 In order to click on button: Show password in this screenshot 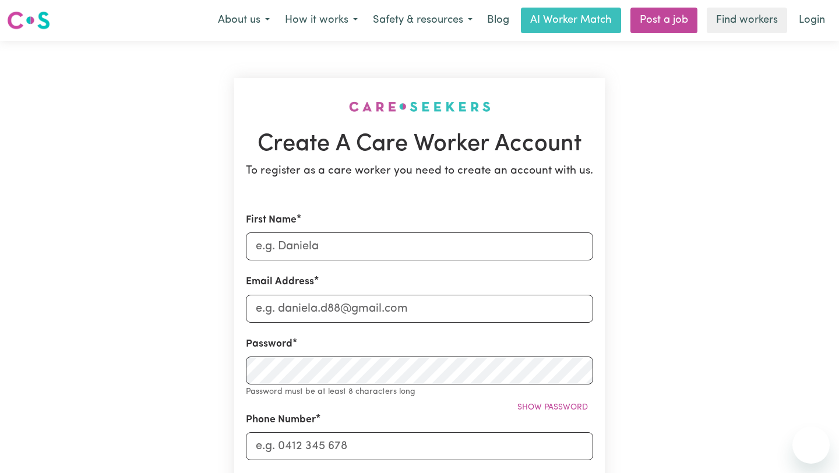, I will do `click(552, 407)`.